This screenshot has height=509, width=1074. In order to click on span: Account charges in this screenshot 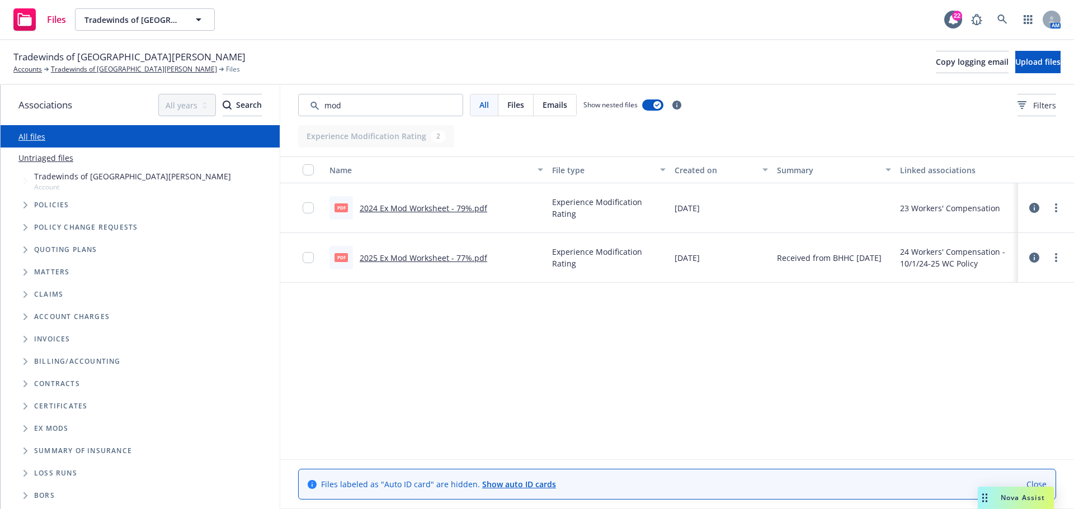, I will do `click(72, 317)`.